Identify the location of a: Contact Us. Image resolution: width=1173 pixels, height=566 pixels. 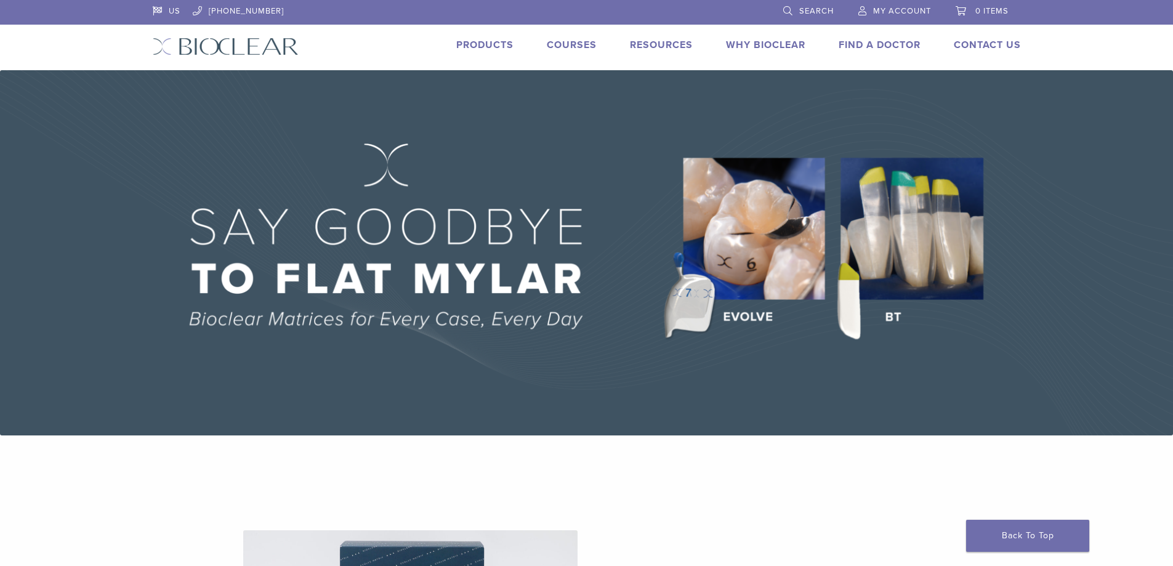
(987, 45).